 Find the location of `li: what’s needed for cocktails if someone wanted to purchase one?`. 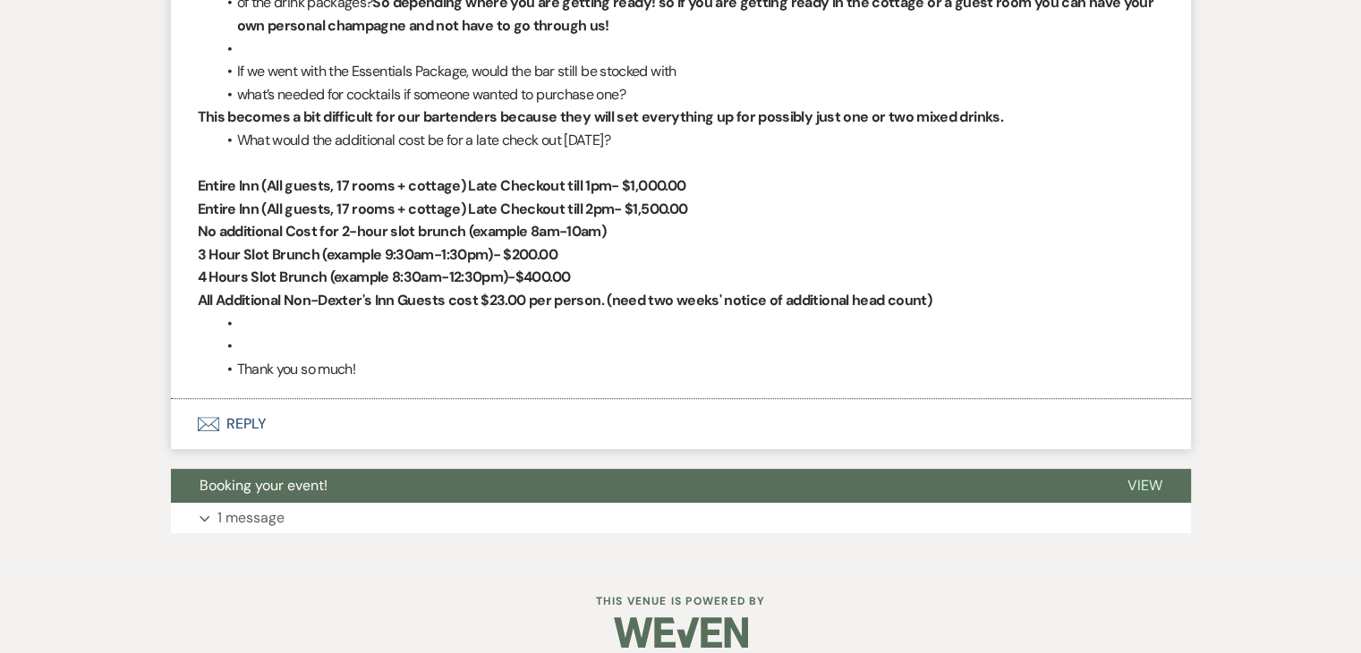

li: what’s needed for cocktails if someone wanted to purchase one? is located at coordinates (690, 95).